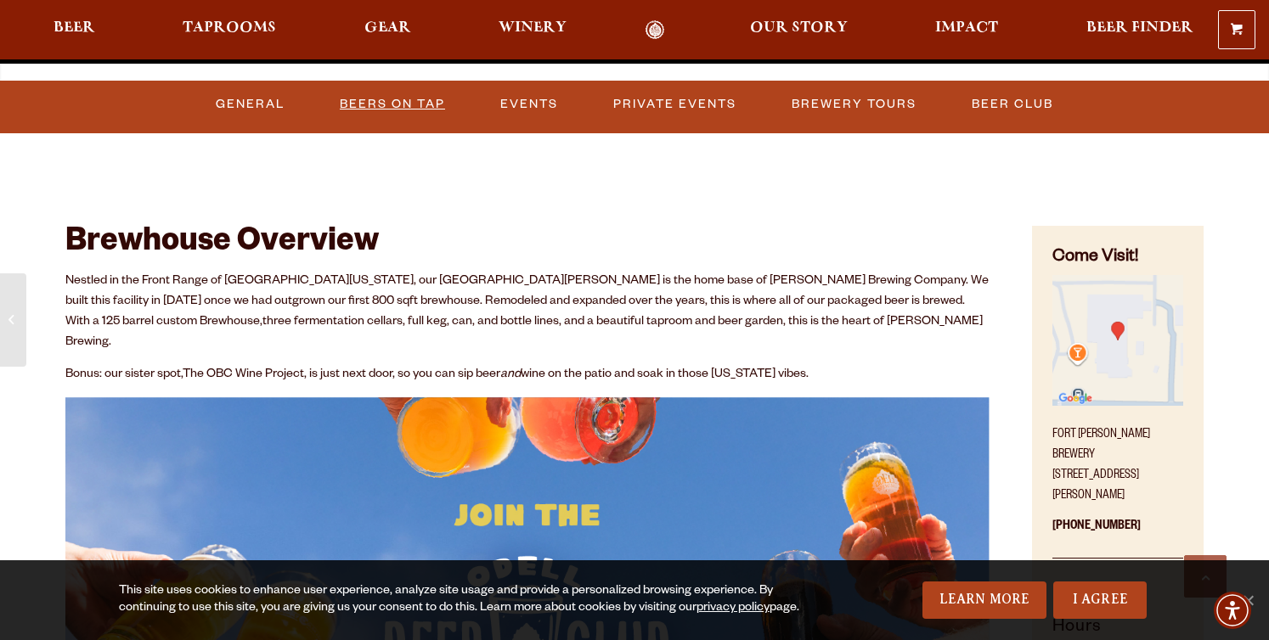  I want to click on a: Events, so click(529, 104).